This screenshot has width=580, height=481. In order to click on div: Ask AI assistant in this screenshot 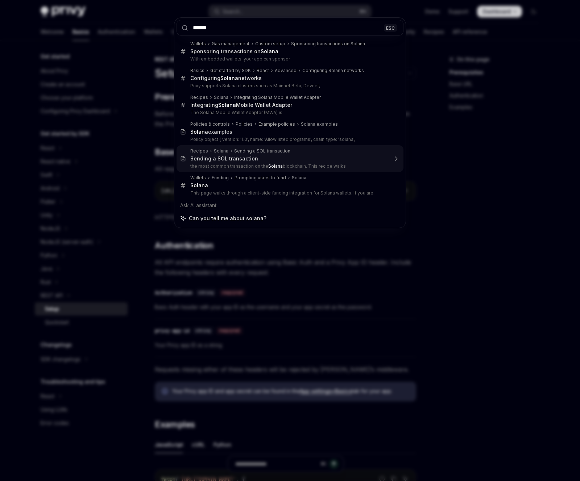, I will do `click(290, 205)`.